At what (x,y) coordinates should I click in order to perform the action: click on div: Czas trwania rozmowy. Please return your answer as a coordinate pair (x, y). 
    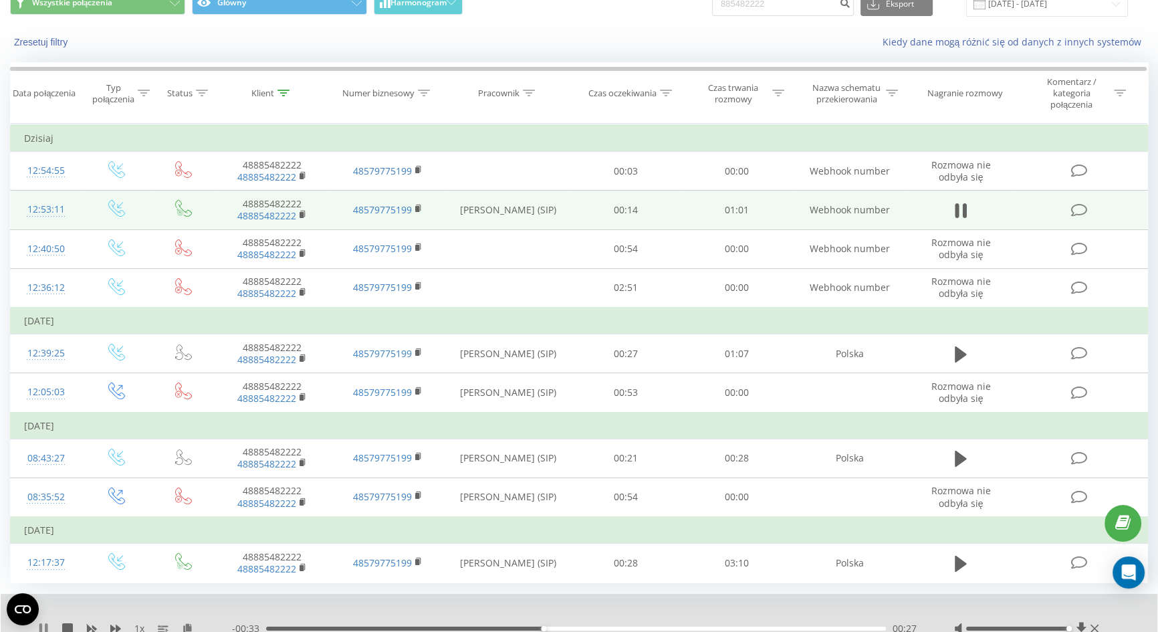
    Looking at the image, I should click on (733, 94).